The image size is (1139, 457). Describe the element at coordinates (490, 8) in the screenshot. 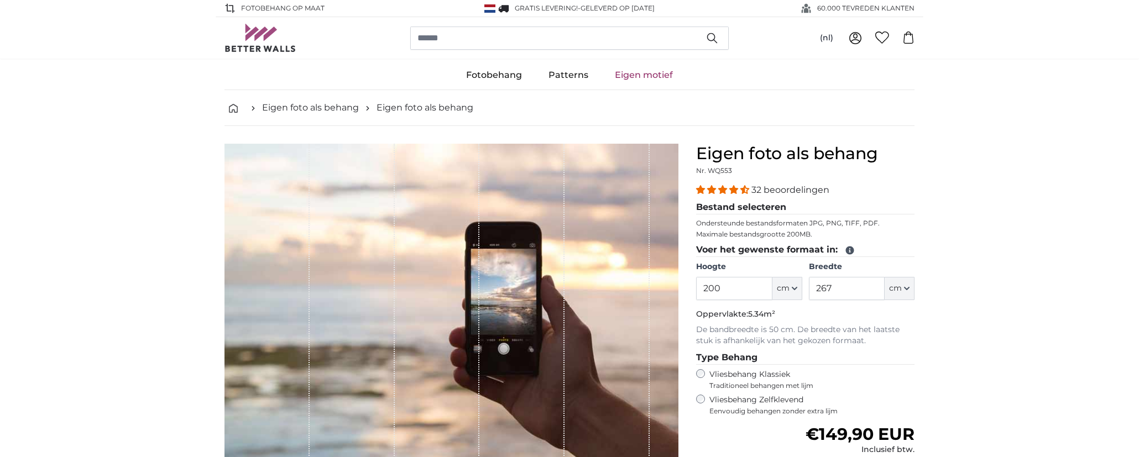

I see `img: Nederland` at that location.